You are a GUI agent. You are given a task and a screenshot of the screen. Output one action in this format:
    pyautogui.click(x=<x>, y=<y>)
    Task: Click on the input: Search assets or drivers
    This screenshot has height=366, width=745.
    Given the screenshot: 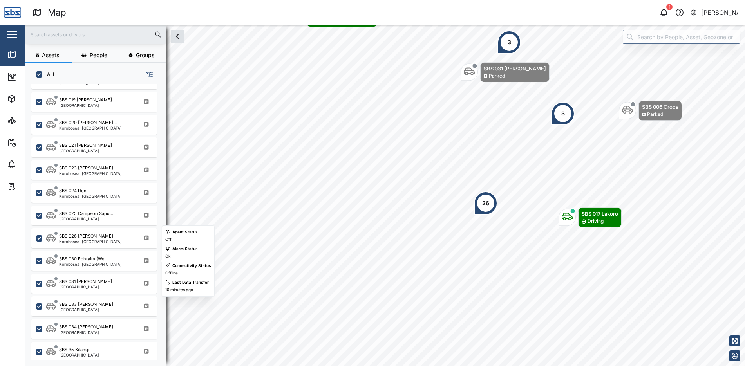 What is the action you would take?
    pyautogui.click(x=96, y=34)
    